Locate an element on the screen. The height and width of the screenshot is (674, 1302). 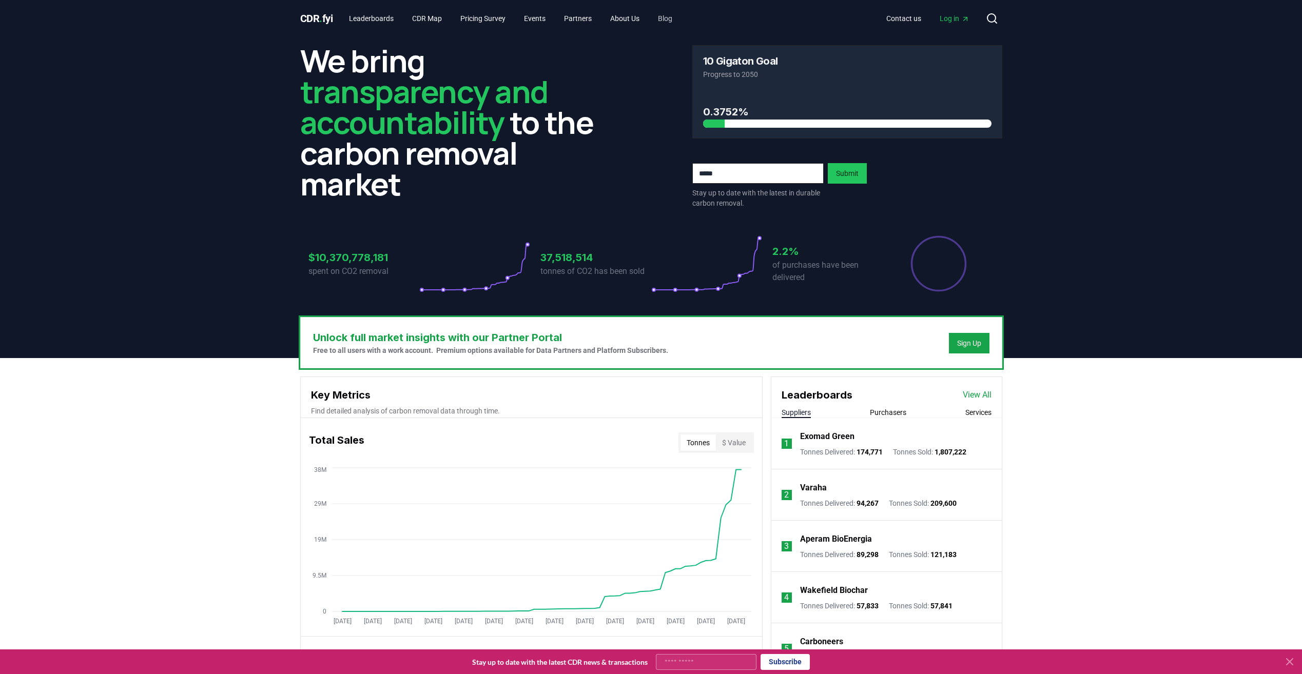
button: Tonnes is located at coordinates (698, 443).